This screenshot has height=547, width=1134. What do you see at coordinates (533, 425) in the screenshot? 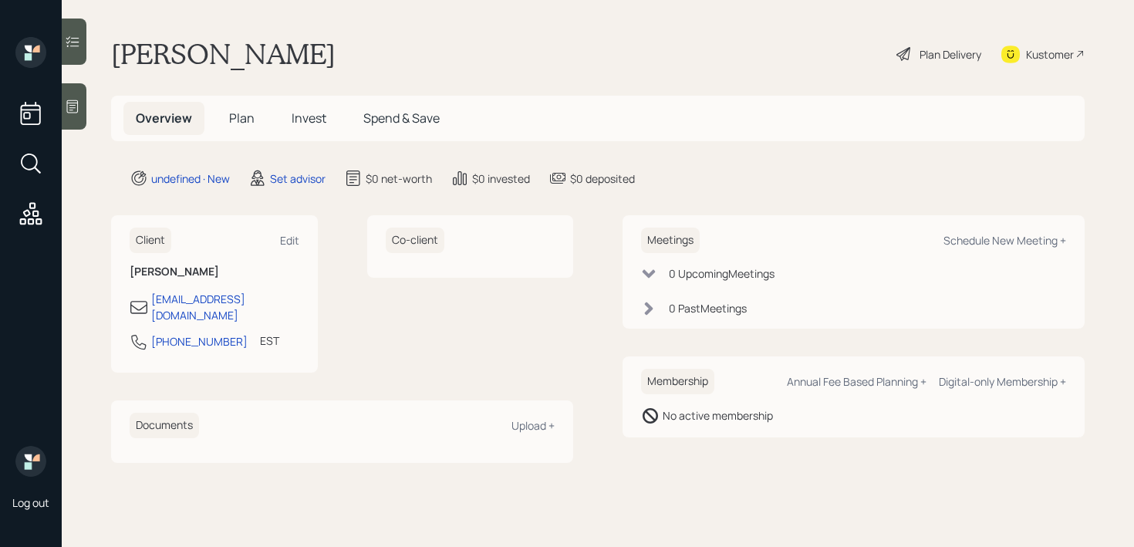
I see `div: Upload +` at bounding box center [533, 425].